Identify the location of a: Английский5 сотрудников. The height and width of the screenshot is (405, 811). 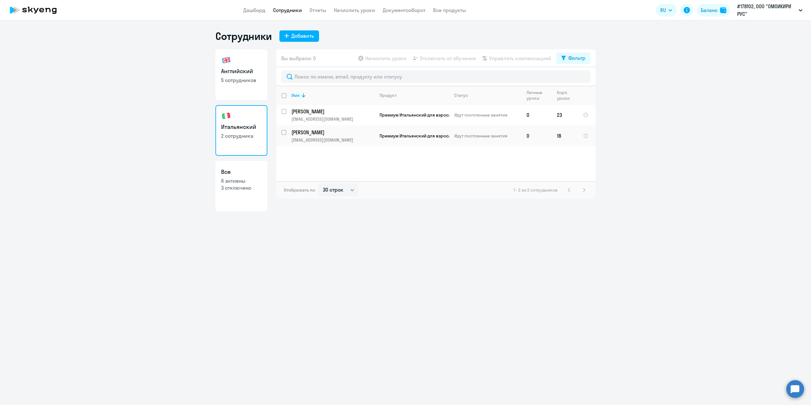
(241, 75).